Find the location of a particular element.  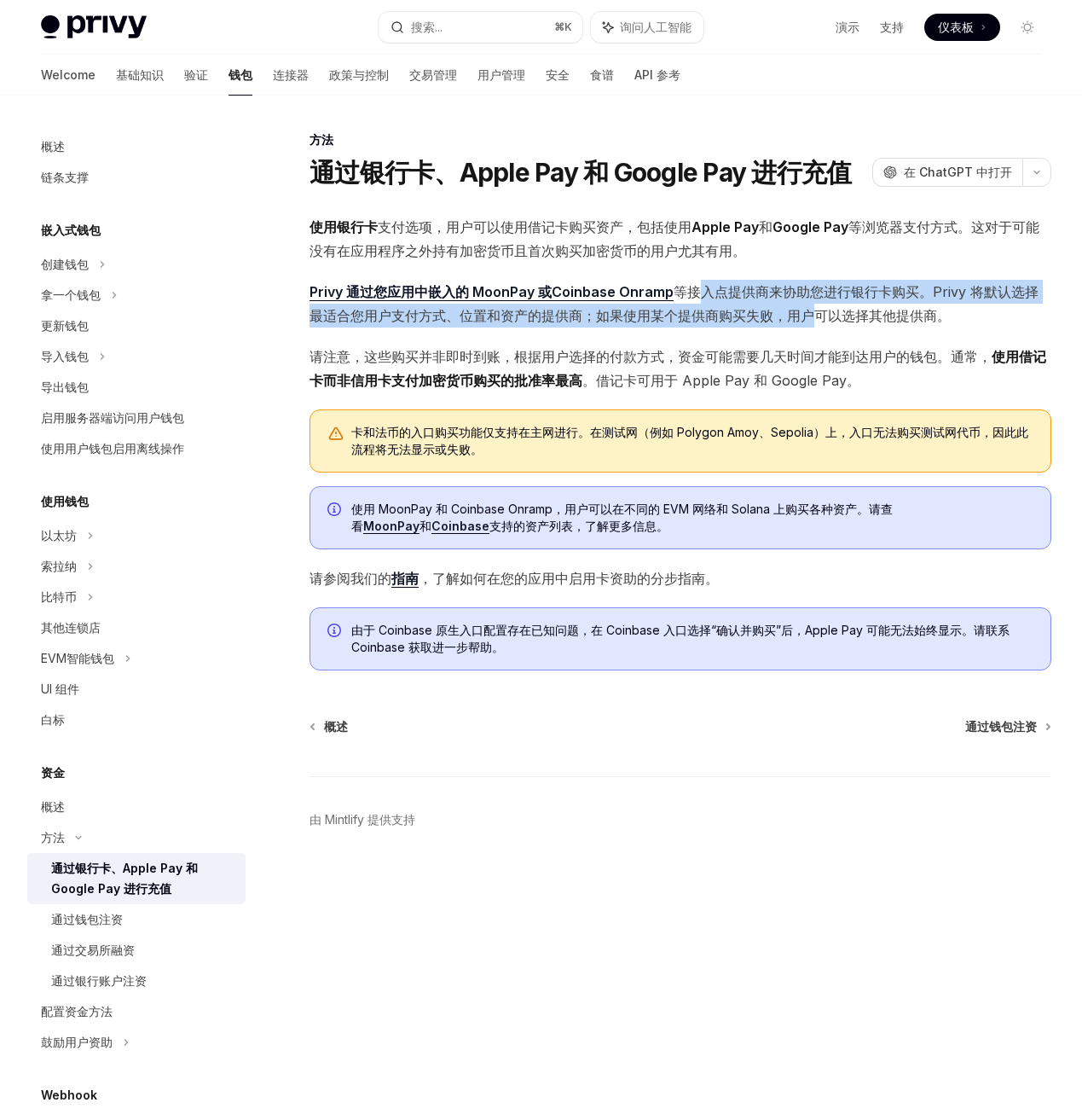

a: 政策与控制 is located at coordinates (359, 75).